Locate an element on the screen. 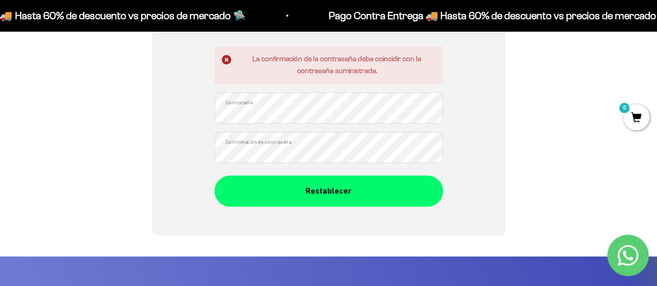  p: Pago Contra Entrega 🚚 Hasta 60% de descuento vs precios de mercado 🛸 is located at coordinates (480, 16).